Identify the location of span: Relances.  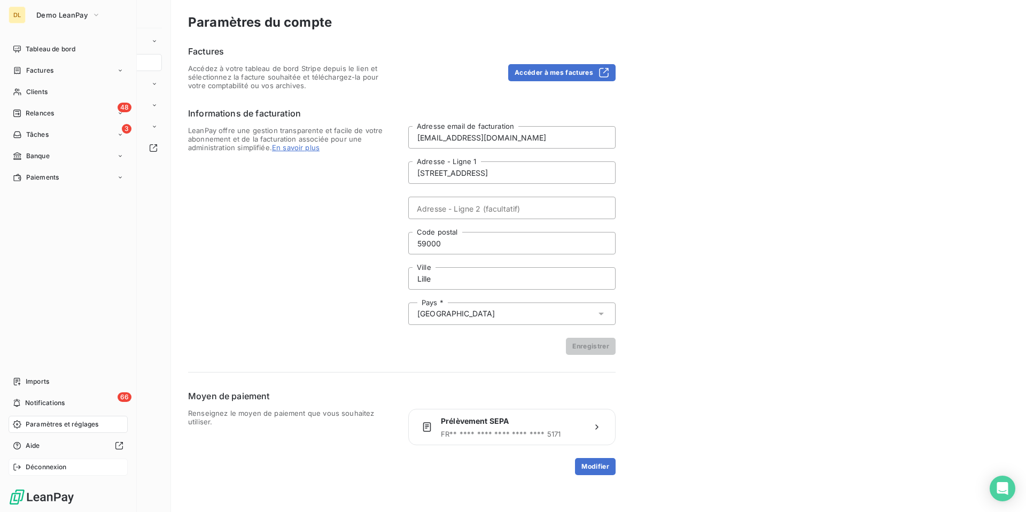
(40, 113).